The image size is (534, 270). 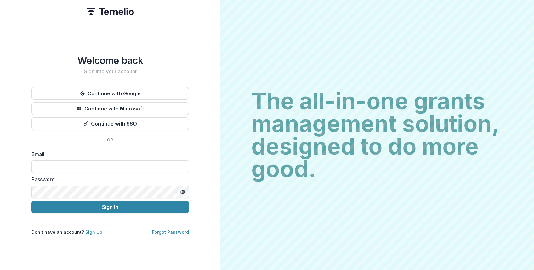 I want to click on h1: Welcome back, so click(x=110, y=60).